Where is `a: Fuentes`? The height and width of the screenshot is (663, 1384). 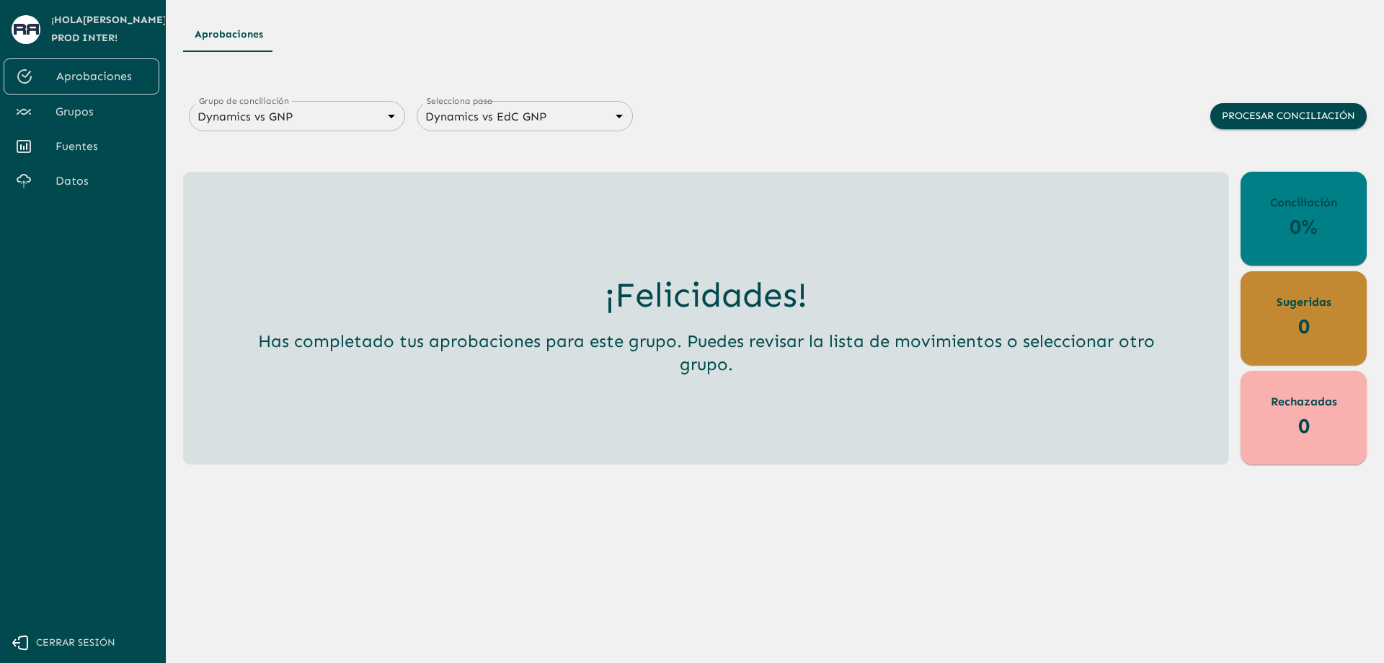 a: Fuentes is located at coordinates (81, 146).